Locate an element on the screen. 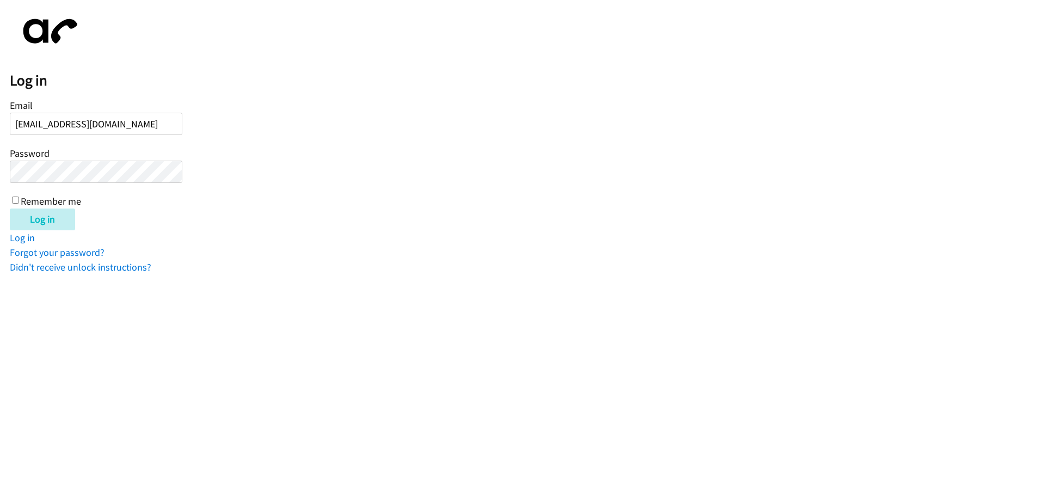 Image resolution: width=1045 pixels, height=496 pixels. img: aphone-8a226864a2ddd6a5e75d1ebefc011f4aa8f32683c2d82f3fb0802fe031f96514.svg is located at coordinates (48, 31).